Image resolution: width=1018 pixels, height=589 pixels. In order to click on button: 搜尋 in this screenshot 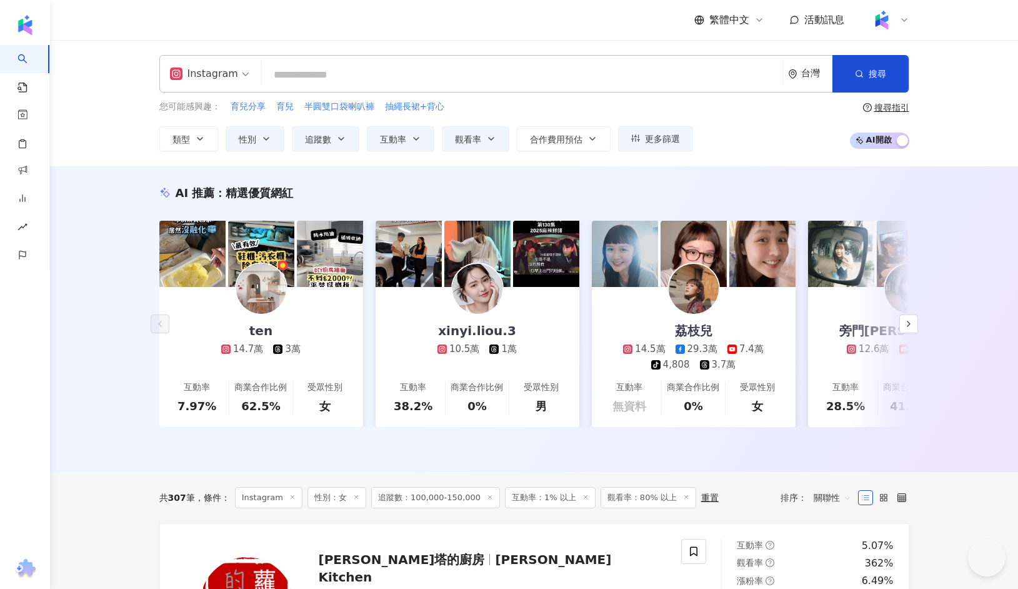, I will do `click(870, 74)`.